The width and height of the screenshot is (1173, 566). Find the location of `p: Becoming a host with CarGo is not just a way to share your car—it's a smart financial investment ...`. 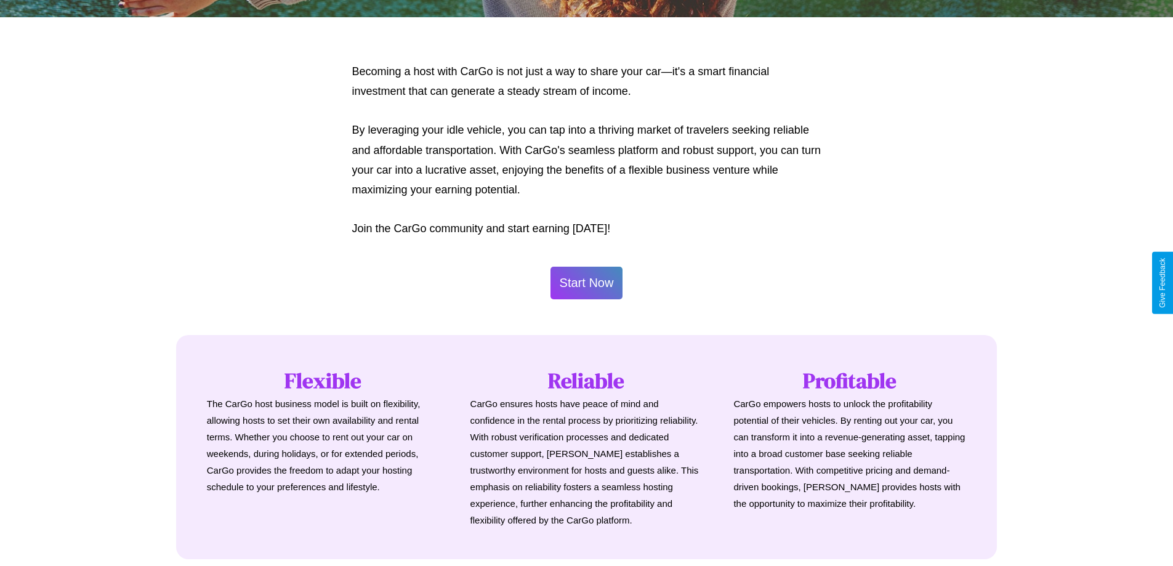

p: Becoming a host with CarGo is not just a way to share your car—it's a smart financial investment ... is located at coordinates (587, 81).